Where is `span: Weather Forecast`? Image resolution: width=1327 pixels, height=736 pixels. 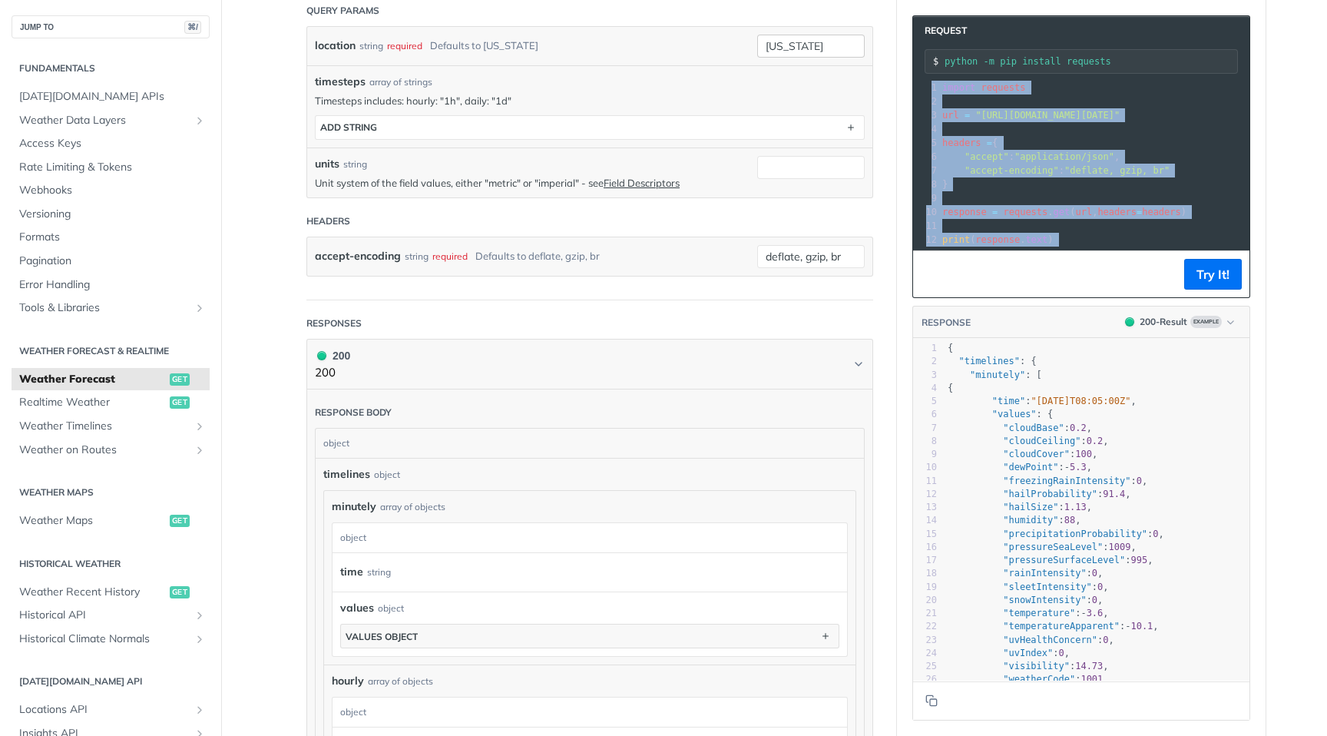
span: Weather Forecast is located at coordinates (92, 379).